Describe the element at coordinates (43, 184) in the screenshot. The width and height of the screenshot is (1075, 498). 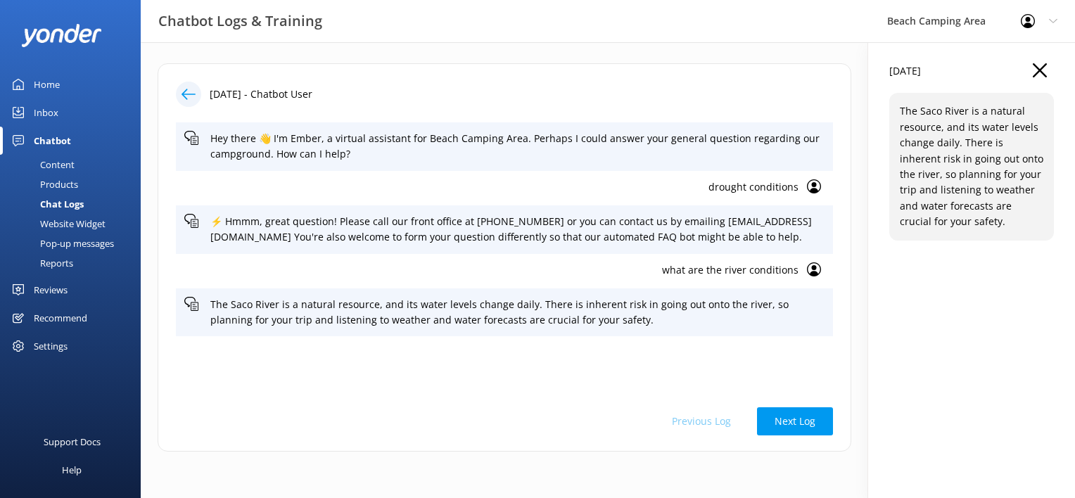
I see `div: Products` at that location.